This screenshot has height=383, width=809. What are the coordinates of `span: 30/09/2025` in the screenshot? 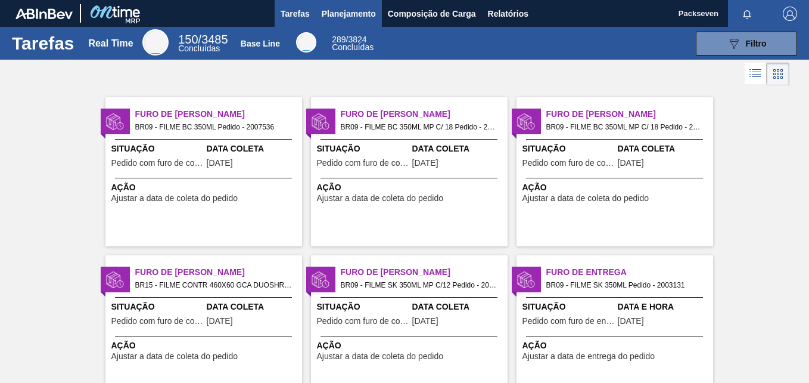 It's located at (631, 163).